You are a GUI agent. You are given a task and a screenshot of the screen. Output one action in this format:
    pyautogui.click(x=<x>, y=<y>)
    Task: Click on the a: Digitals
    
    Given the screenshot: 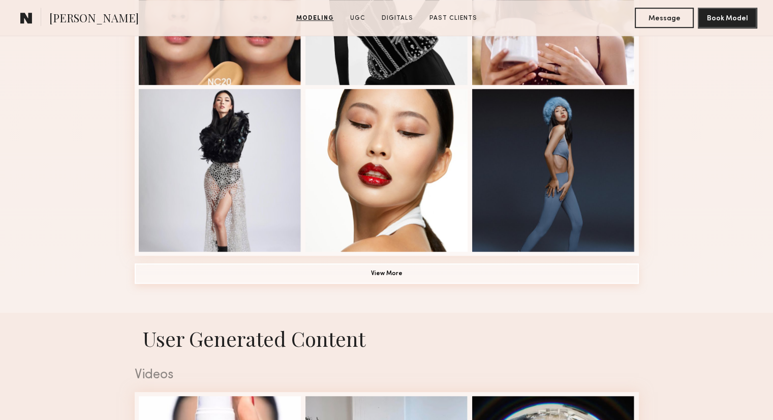 What is the action you would take?
    pyautogui.click(x=397, y=18)
    